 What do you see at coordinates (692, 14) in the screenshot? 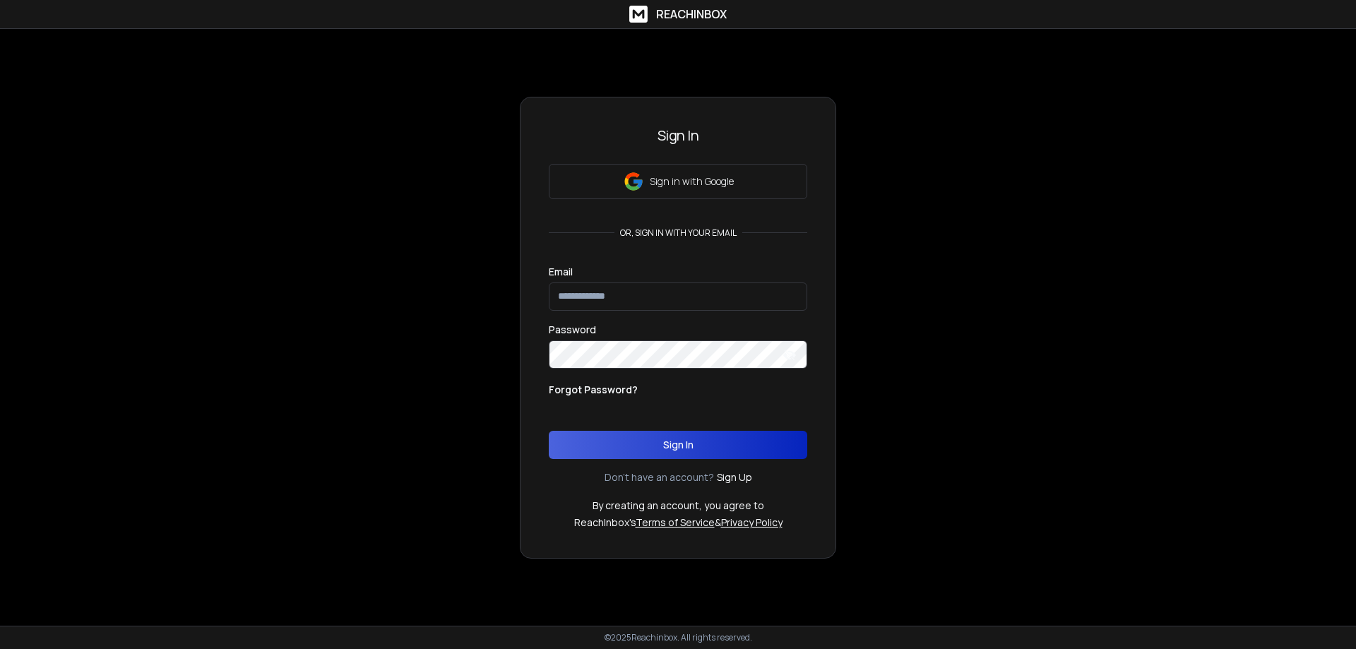
I see `h1: ReachInbox` at bounding box center [692, 14].